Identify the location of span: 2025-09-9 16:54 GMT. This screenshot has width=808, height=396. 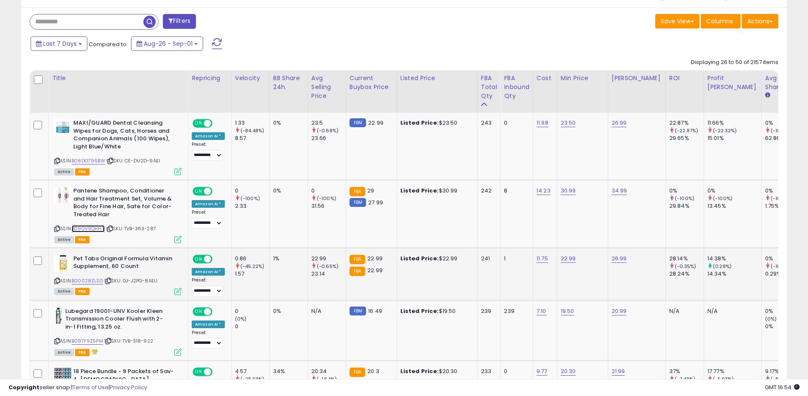
(782, 387).